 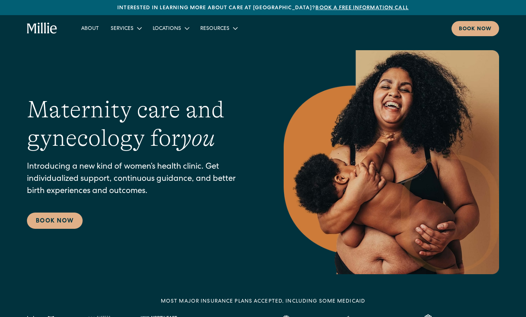 What do you see at coordinates (362, 8) in the screenshot?
I see `a: Book a free information call` at bounding box center [362, 8].